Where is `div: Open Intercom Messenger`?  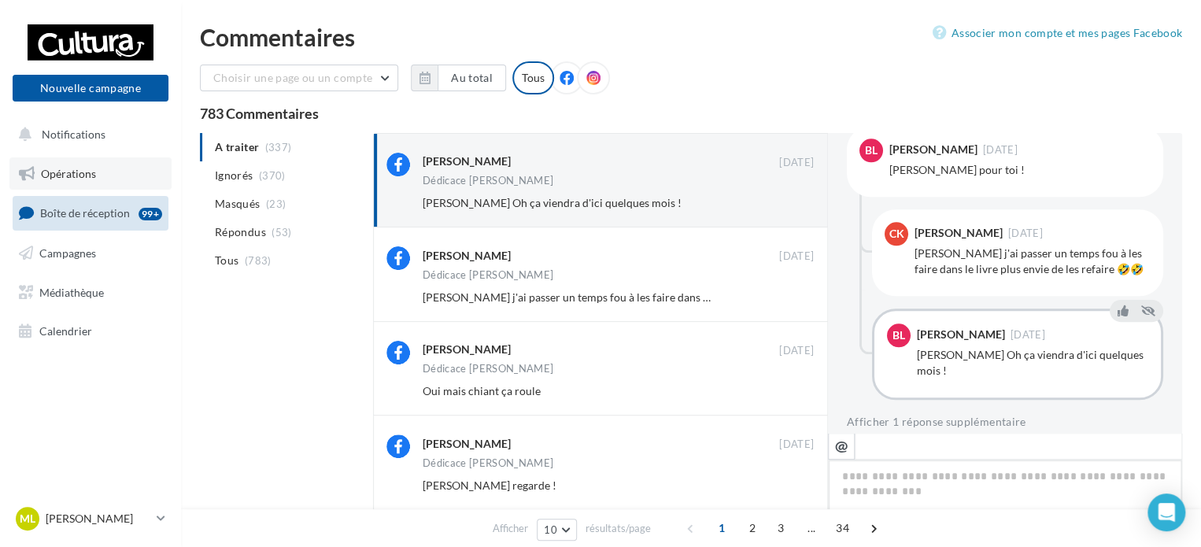 div: Open Intercom Messenger is located at coordinates (1167, 513).